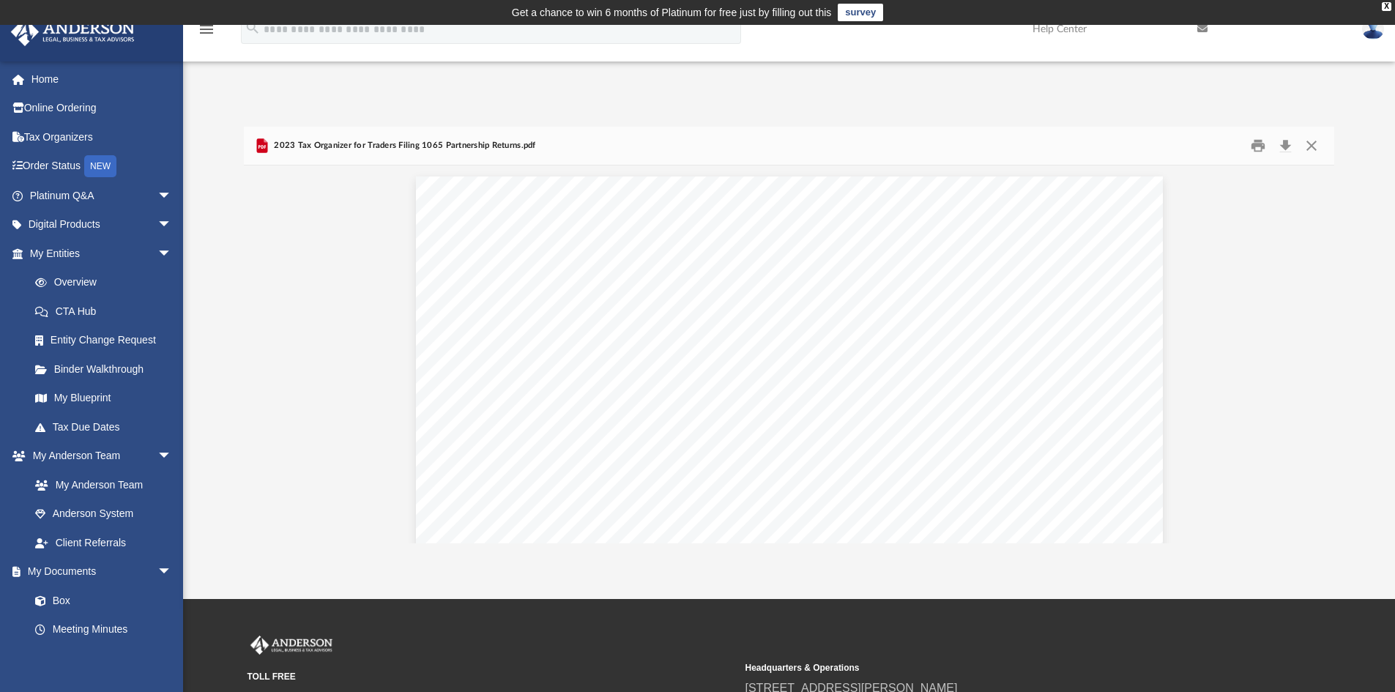 The height and width of the screenshot is (692, 1395). I want to click on a: Box, so click(100, 600).